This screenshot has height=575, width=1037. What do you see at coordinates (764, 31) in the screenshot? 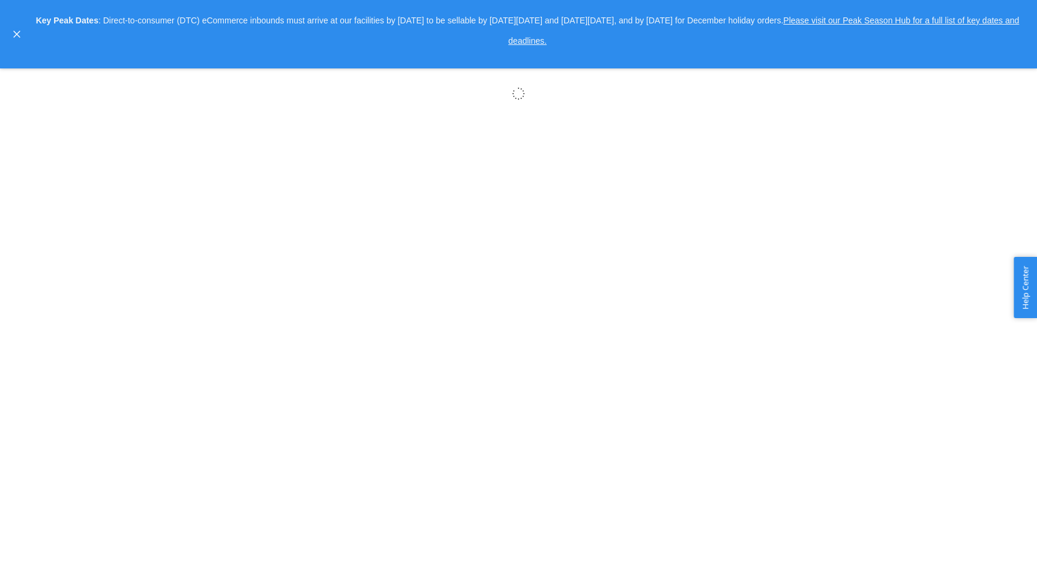
I see `a: Please visit our Peak Season Hub for a full list of key dates and deadlines.` at bounding box center [764, 31].